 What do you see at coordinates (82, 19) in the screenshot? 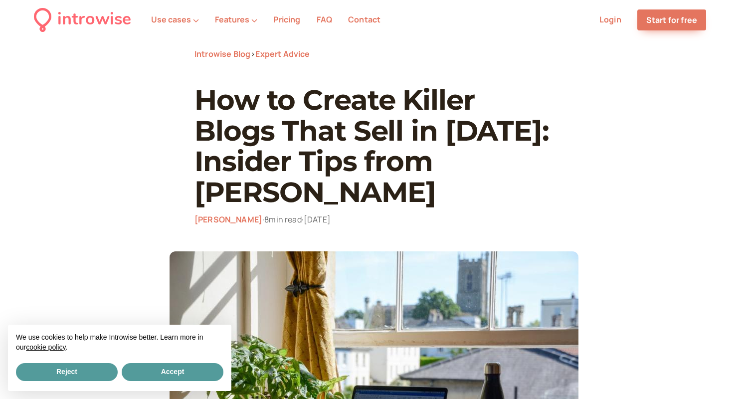
I see `a: introwise` at bounding box center [82, 19].